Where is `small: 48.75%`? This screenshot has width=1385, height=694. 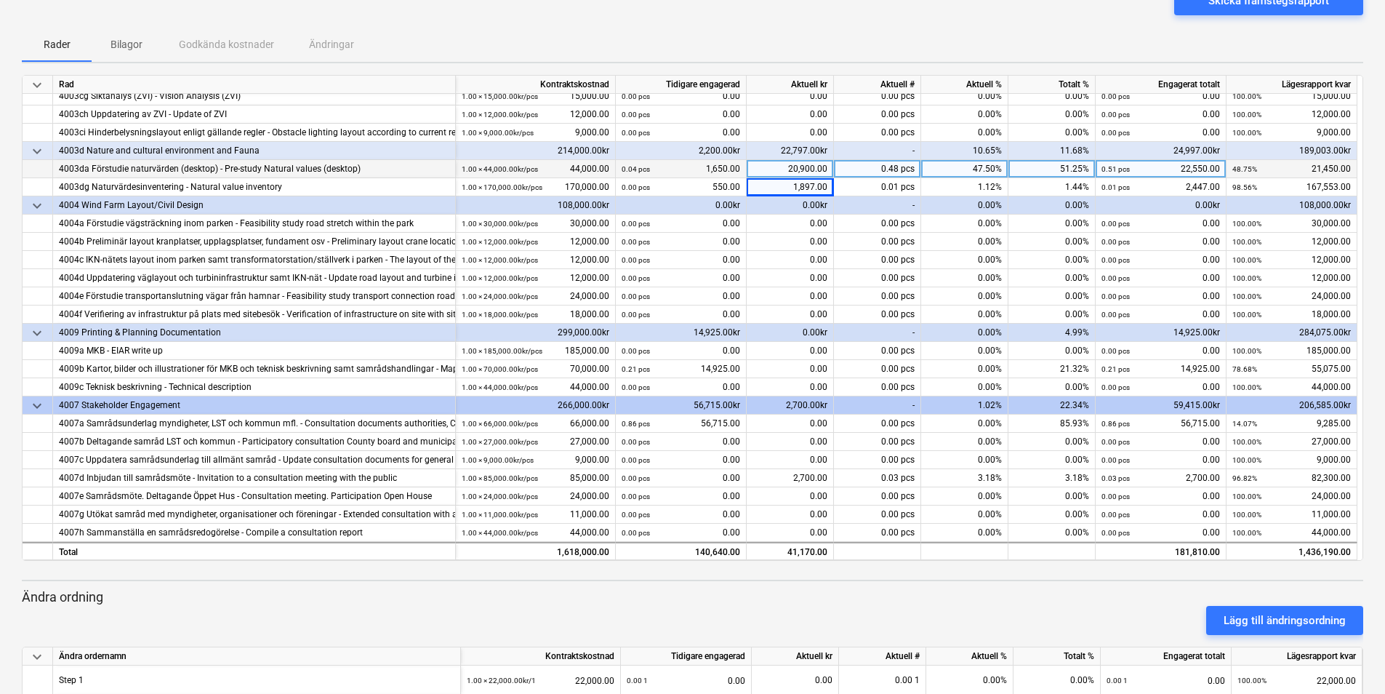
small: 48.75% is located at coordinates (1245, 169).